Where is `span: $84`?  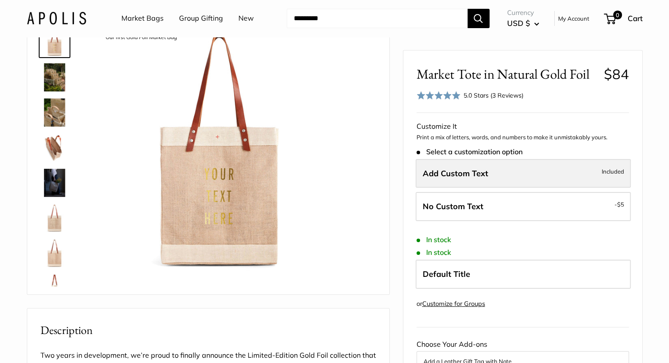
span: $84 is located at coordinates (616, 74).